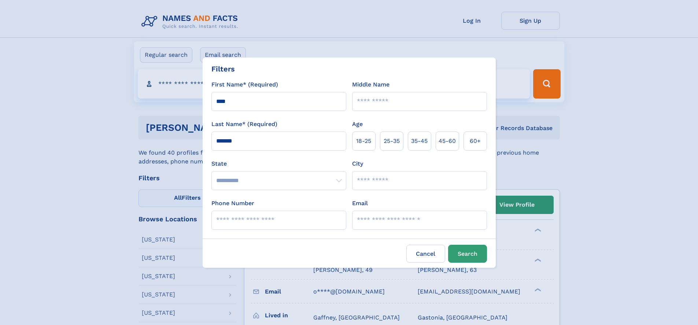 The image size is (698, 325). I want to click on label: Phone Number, so click(233, 203).